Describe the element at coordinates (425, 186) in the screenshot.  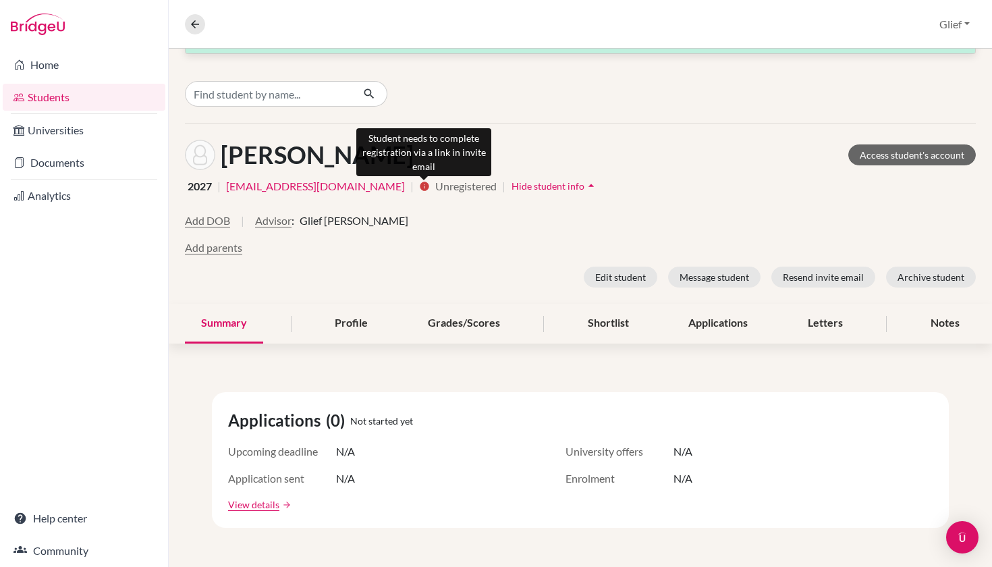
I see `i: info` at that location.